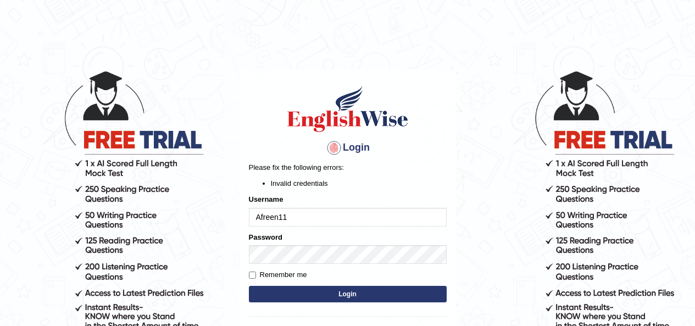 The width and height of the screenshot is (695, 326). I want to click on input: Remember me, so click(252, 275).